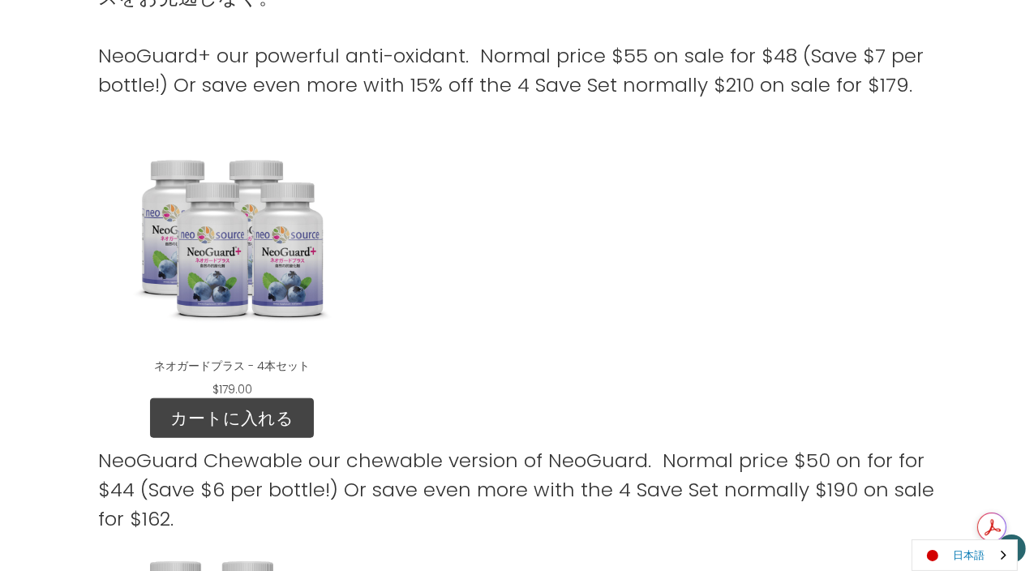 This screenshot has height=571, width=1034. Describe the element at coordinates (964, 555) in the screenshot. I see `a: 日本語` at that location.